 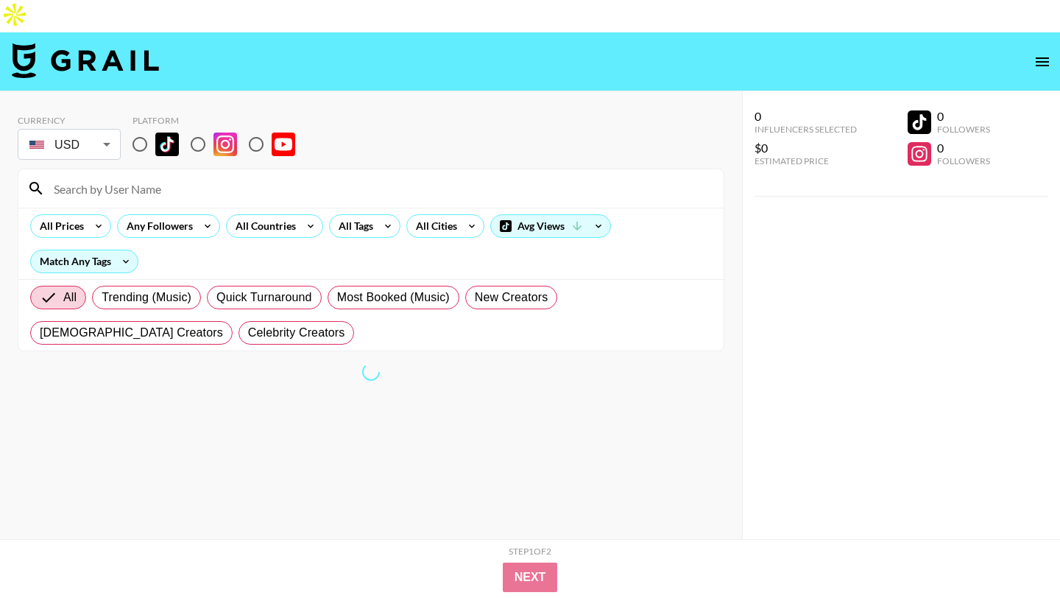 I want to click on button: Next, so click(x=530, y=577).